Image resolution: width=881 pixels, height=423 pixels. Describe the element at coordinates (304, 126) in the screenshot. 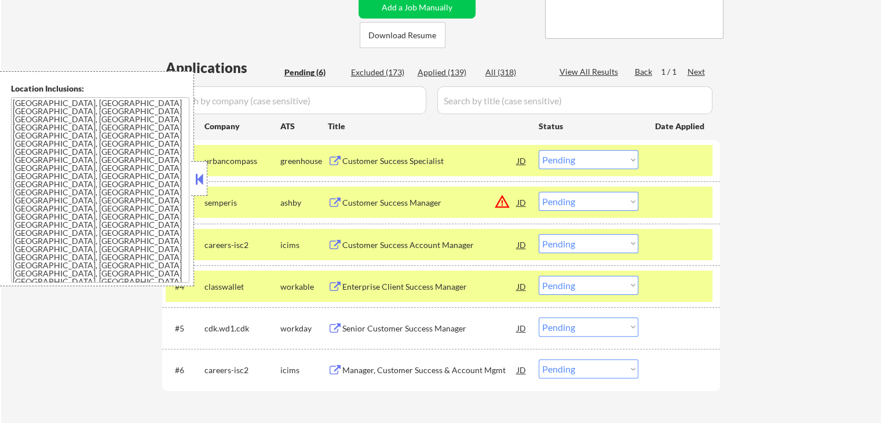

I see `div: ATS` at that location.